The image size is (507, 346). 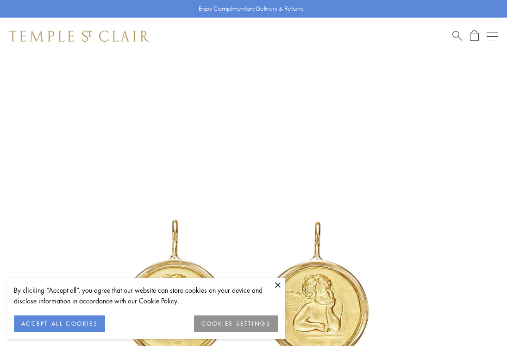 What do you see at coordinates (59, 324) in the screenshot?
I see `button: ACCEPT ALL COOKIES` at bounding box center [59, 324].